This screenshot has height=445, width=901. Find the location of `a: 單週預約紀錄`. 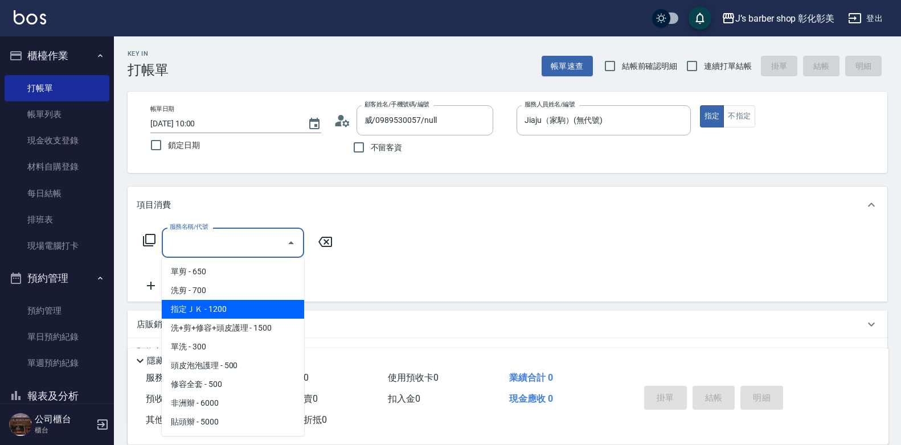

a: 單週預約紀錄 is located at coordinates (57, 363).